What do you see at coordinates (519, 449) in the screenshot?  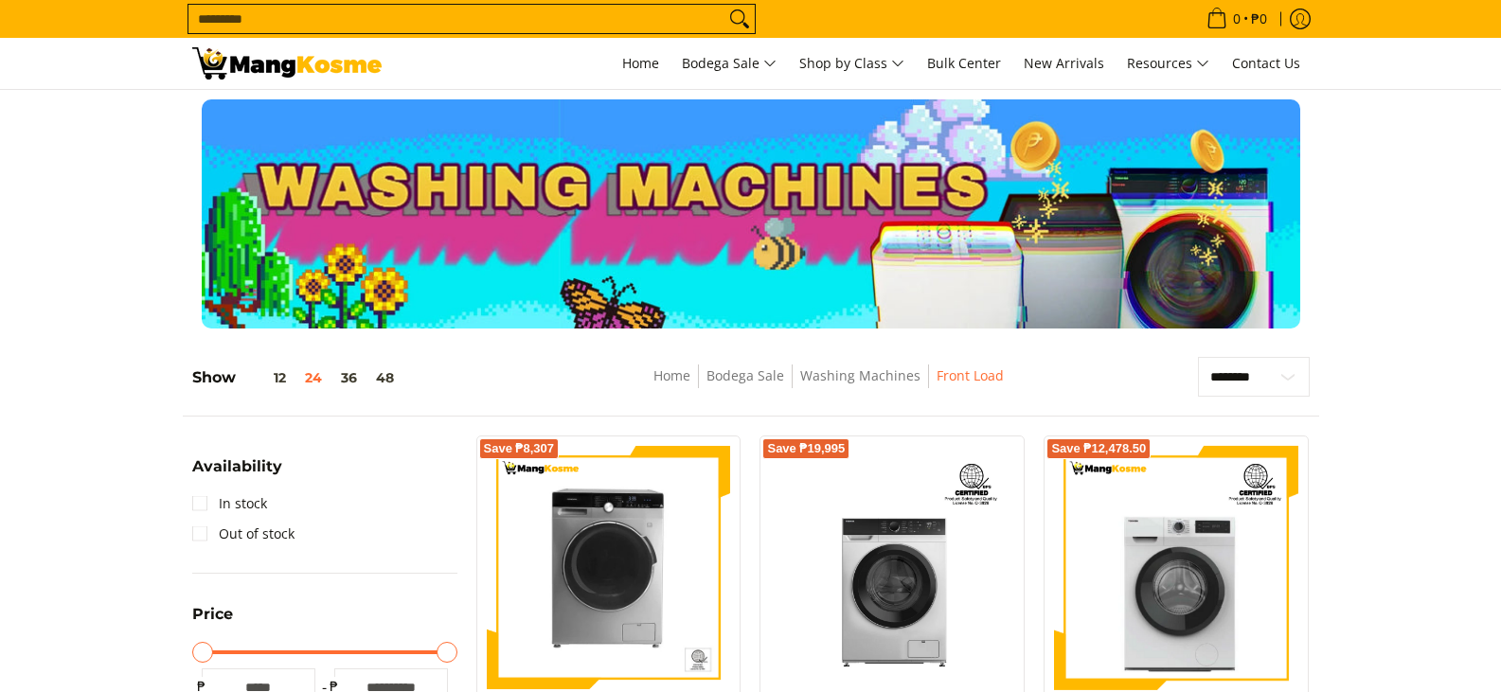 I see `span: Save ₱8,307` at bounding box center [519, 449].